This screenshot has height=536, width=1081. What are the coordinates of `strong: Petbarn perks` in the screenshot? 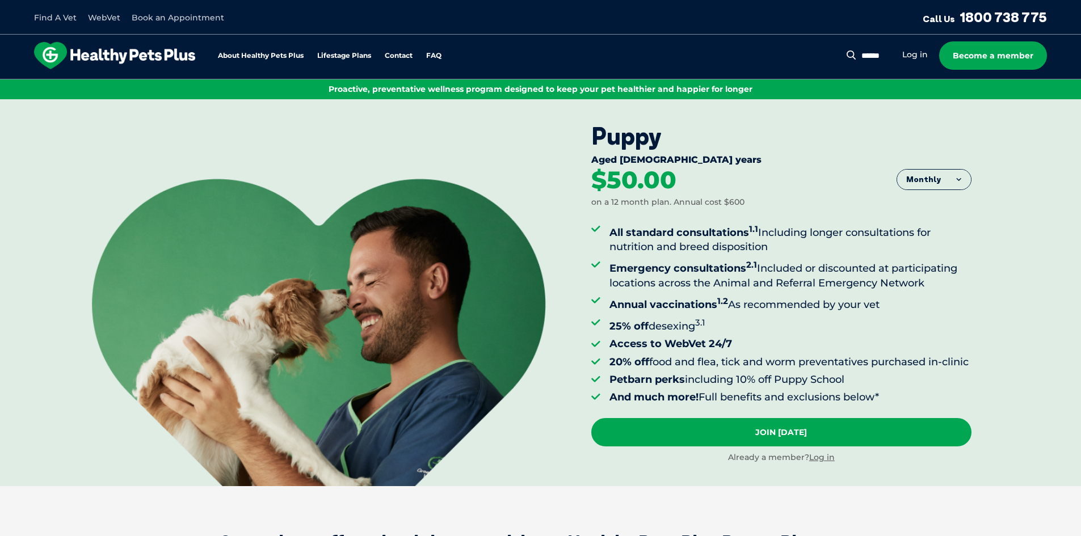 It's located at (647, 380).